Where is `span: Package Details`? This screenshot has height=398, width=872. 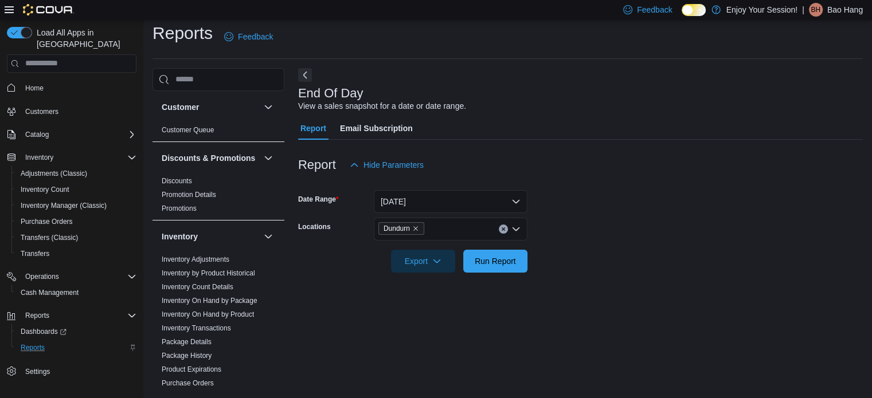
span: Package Details is located at coordinates (186, 342).